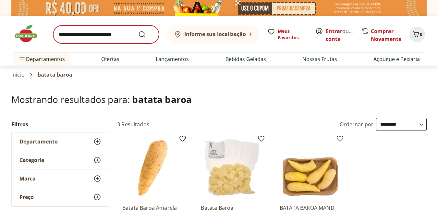  Describe the element at coordinates (231, 168) in the screenshot. I see `img: Batata Baroa Mandioquinha Processada Porção 400g` at that location.